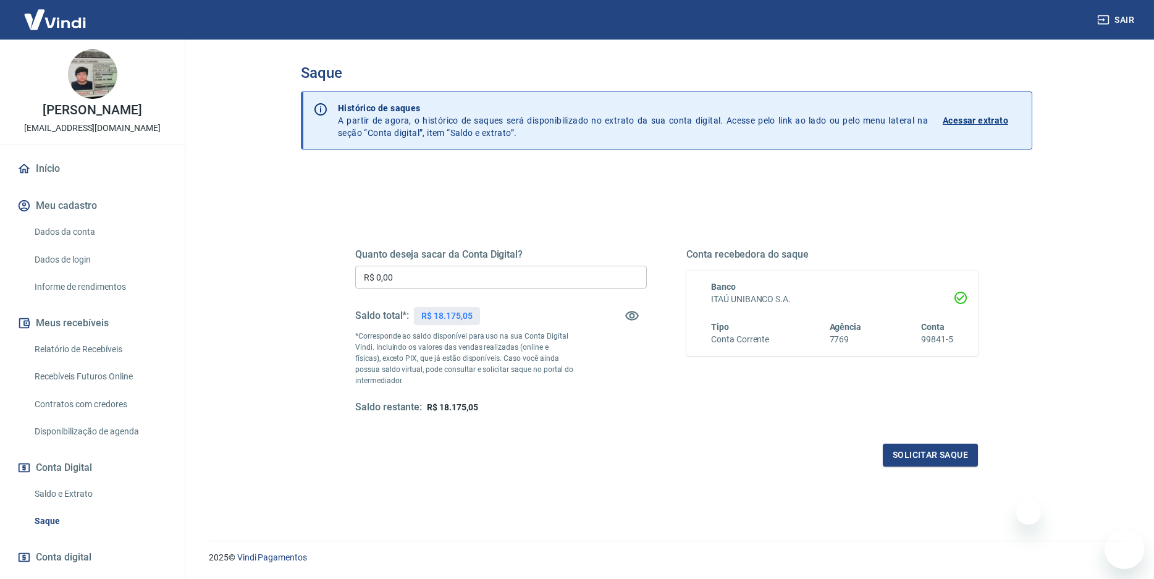 This screenshot has width=1154, height=579. Describe the element at coordinates (99, 404) in the screenshot. I see `a: Contratos com credores` at that location.